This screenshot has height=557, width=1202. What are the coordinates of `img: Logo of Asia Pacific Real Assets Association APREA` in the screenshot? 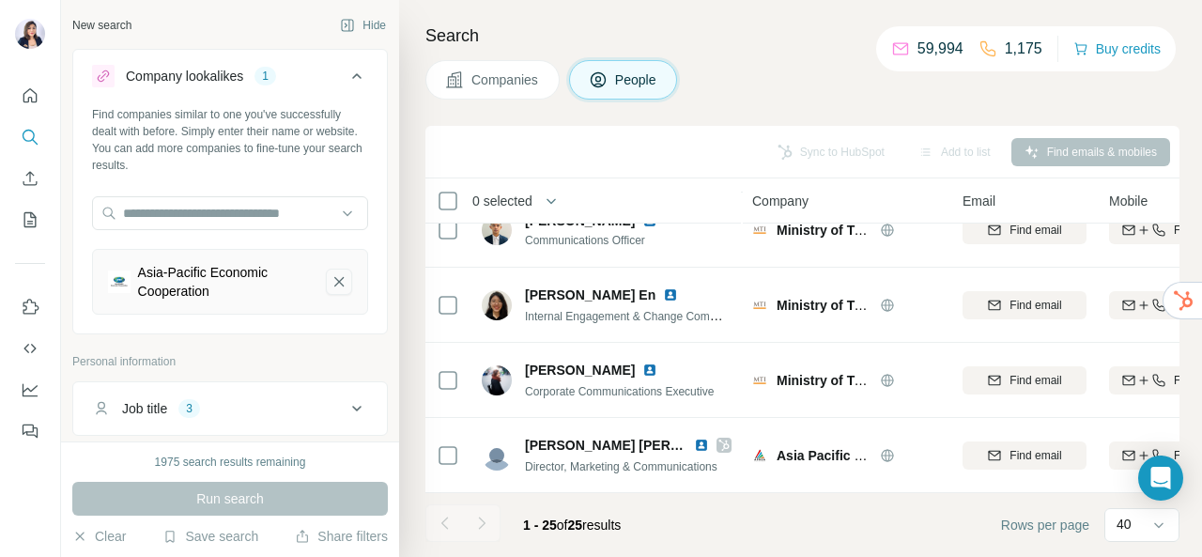 It's located at (760, 455).